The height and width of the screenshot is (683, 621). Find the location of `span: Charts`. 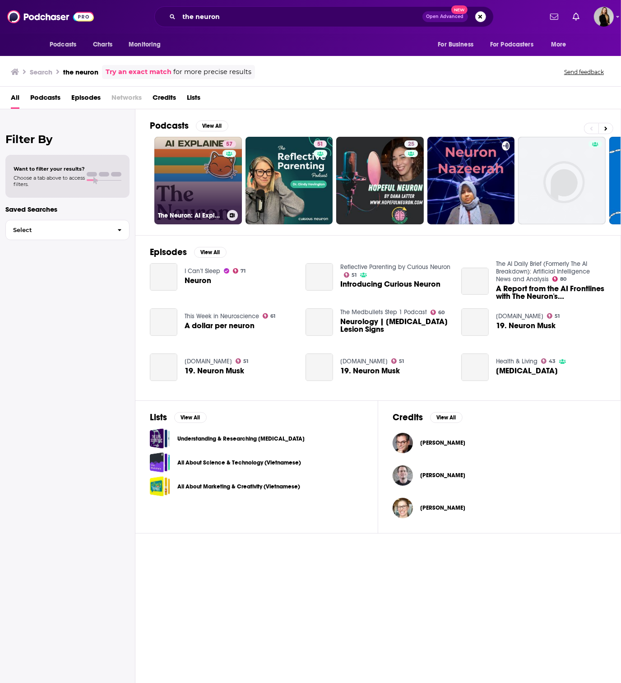

span: Charts is located at coordinates (102, 45).